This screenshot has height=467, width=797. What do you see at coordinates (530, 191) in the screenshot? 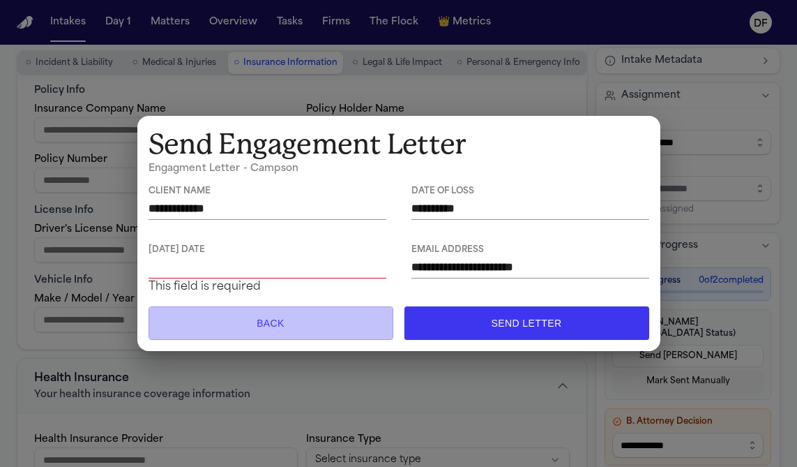
I see `span: Date of Loss` at bounding box center [530, 191].